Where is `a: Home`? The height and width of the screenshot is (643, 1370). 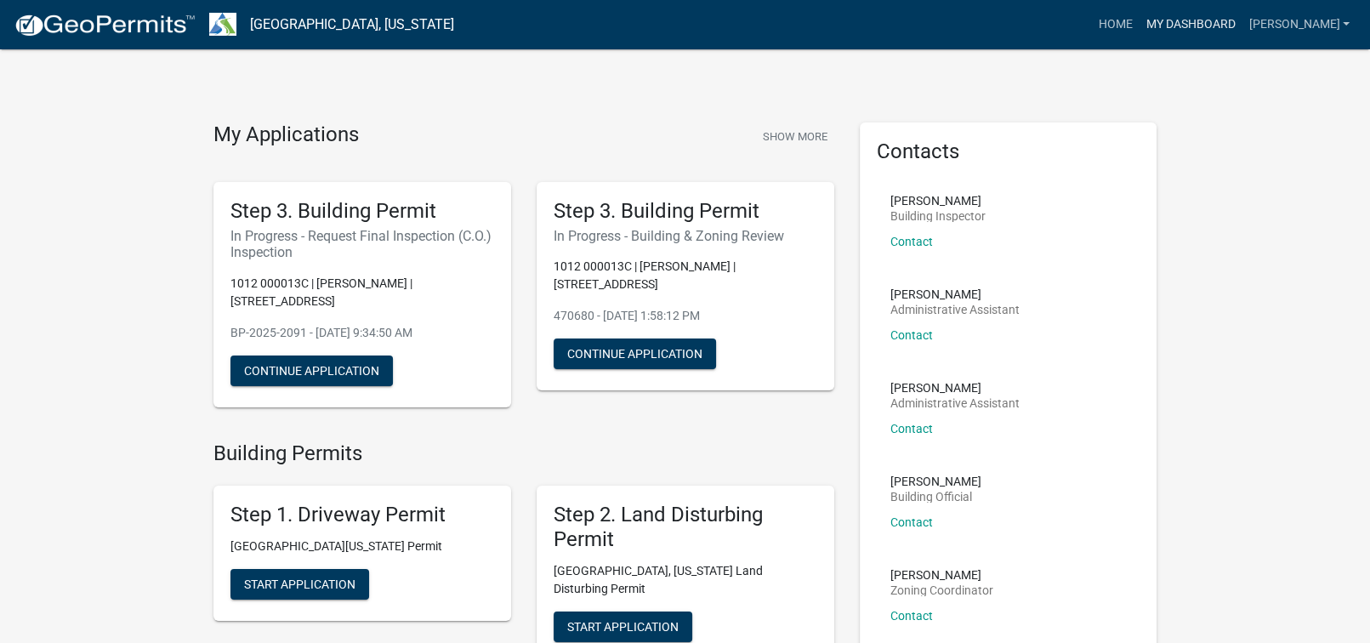 a: Home is located at coordinates (1115, 25).